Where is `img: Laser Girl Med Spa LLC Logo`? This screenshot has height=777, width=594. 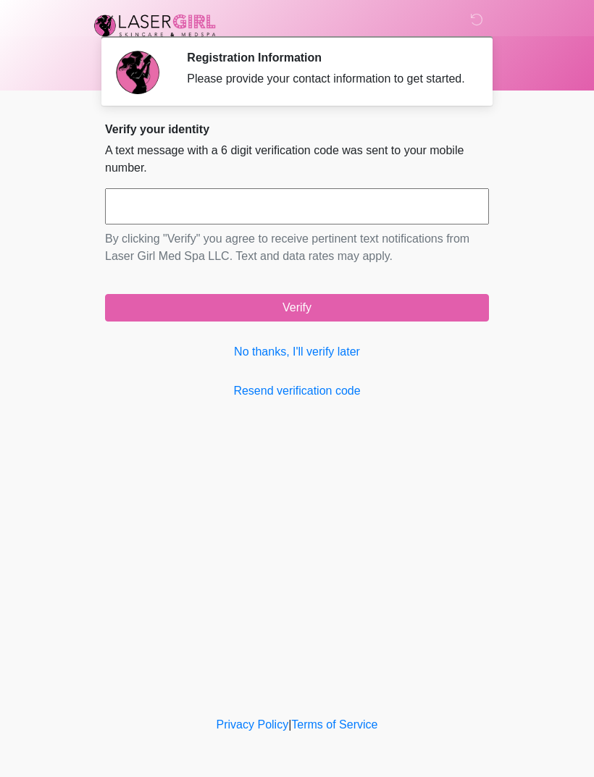
img: Laser Girl Med Spa LLC Logo is located at coordinates (155, 25).